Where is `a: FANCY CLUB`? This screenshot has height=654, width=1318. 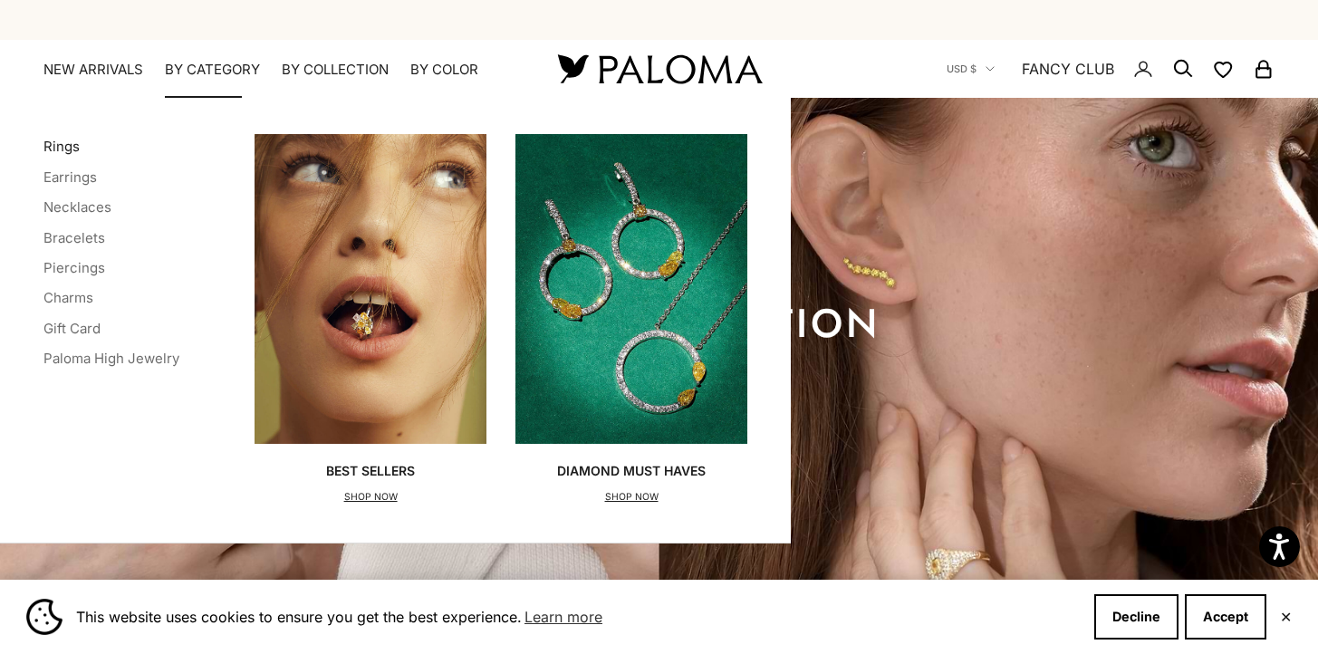 a: FANCY CLUB is located at coordinates (1068, 69).